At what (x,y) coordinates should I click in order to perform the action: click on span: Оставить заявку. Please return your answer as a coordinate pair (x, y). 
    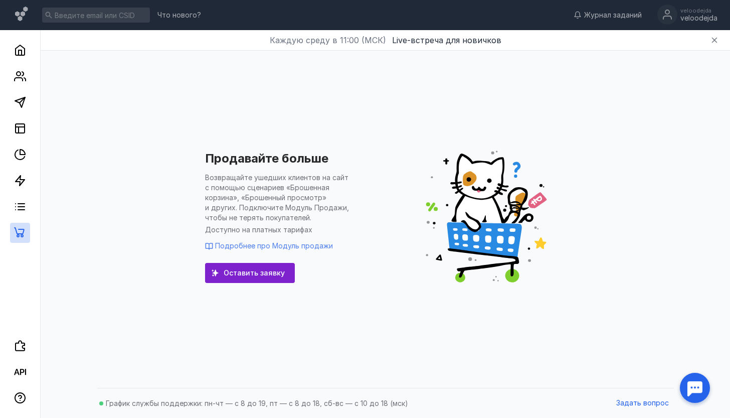
    Looking at the image, I should click on (254, 273).